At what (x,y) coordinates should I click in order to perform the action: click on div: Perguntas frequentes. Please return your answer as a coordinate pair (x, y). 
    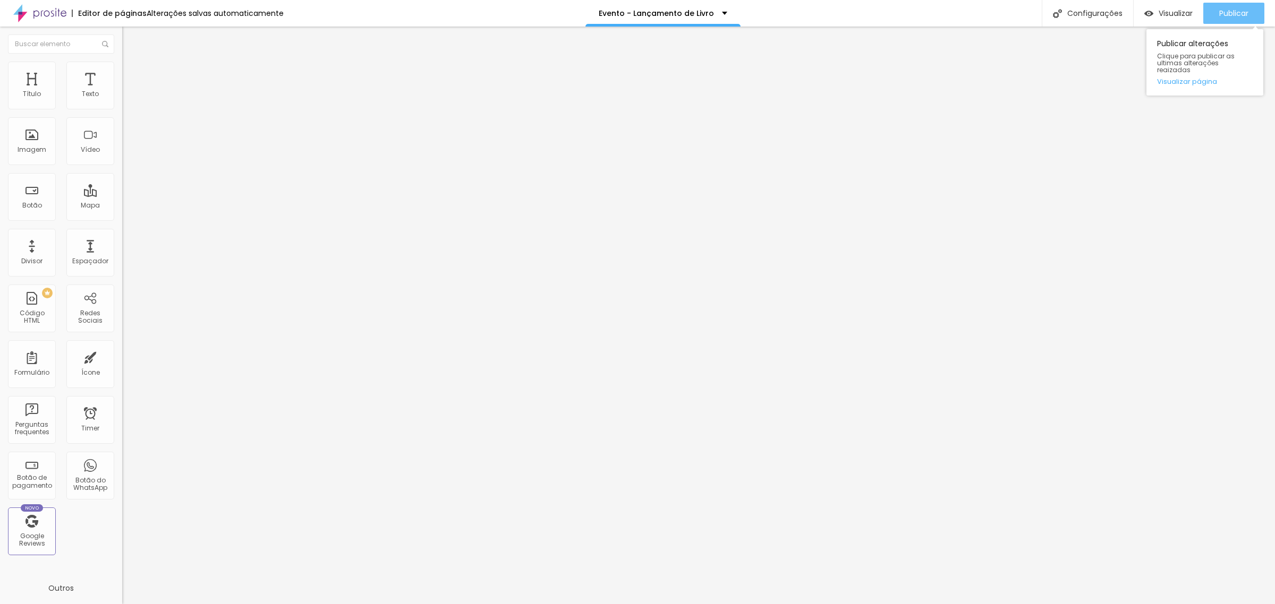
    Looking at the image, I should click on (31, 429).